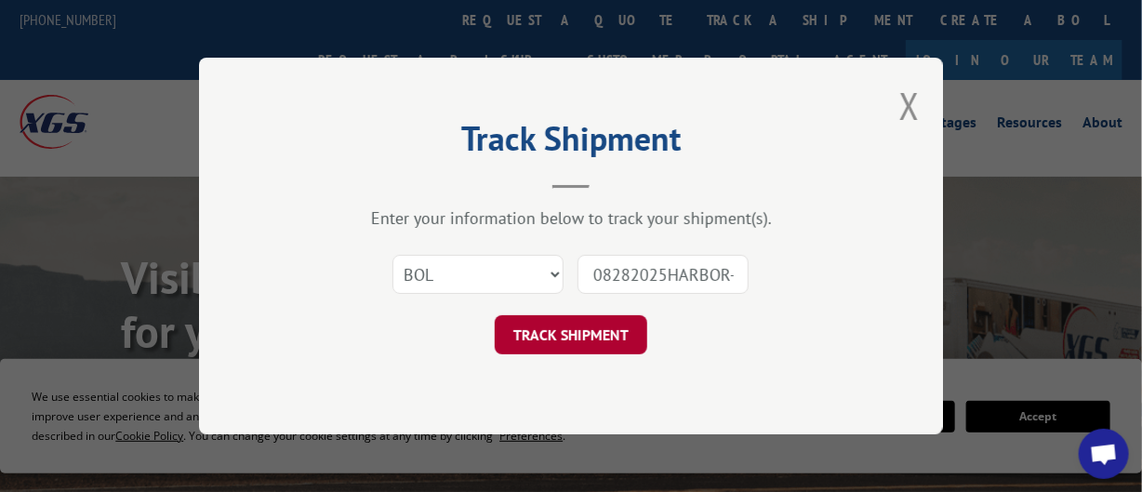 Image resolution: width=1142 pixels, height=492 pixels. What do you see at coordinates (571, 143) in the screenshot?
I see `h2: Track Shipment` at bounding box center [571, 143].